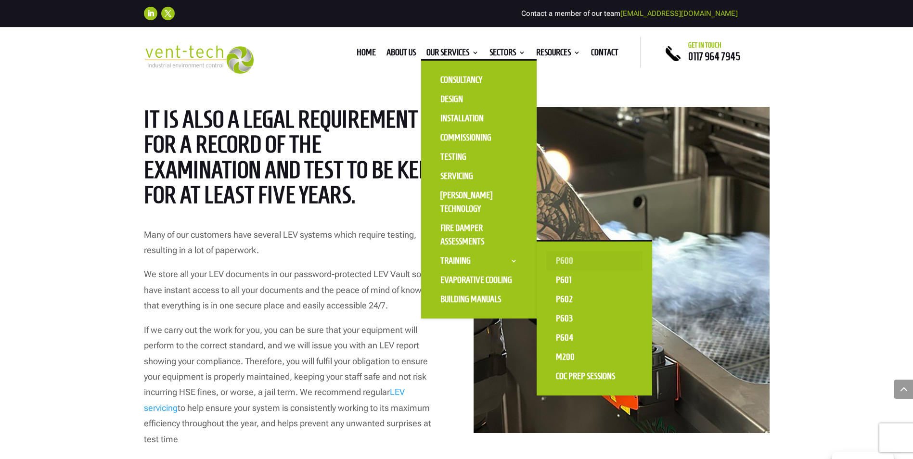 The image size is (913, 459). Describe the element at coordinates (199, 59) in the screenshot. I see `img: 2023-09-27T08_35_16.549ZVENT-TECH---Clear-background` at that location.